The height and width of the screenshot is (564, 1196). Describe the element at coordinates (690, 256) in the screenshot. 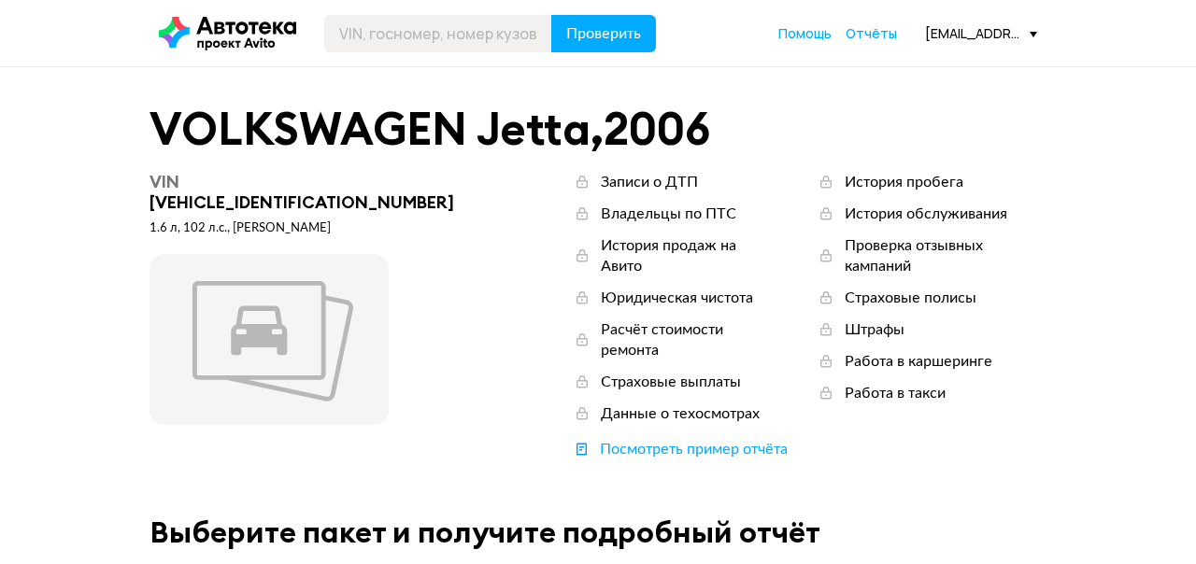

I see `div: История продаж на Авито` at that location.